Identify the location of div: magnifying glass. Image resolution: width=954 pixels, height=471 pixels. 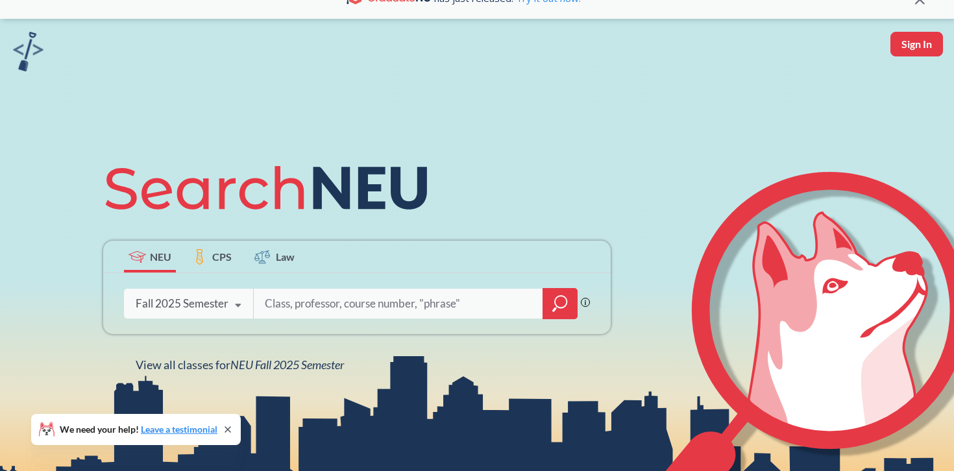
(560, 304).